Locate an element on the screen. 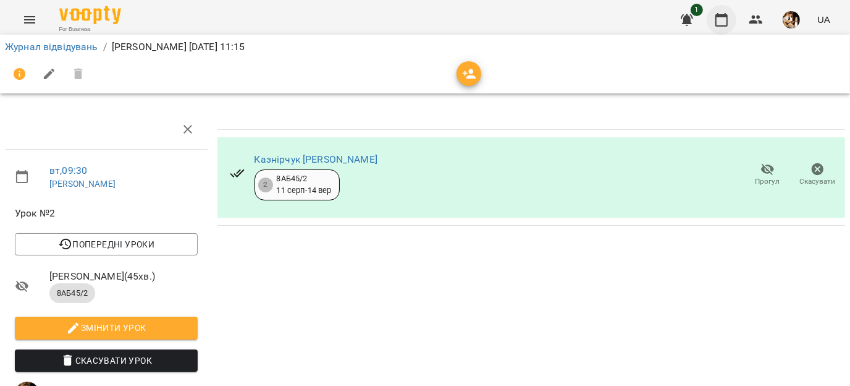  span: Скасувати Урок is located at coordinates (106, 360).